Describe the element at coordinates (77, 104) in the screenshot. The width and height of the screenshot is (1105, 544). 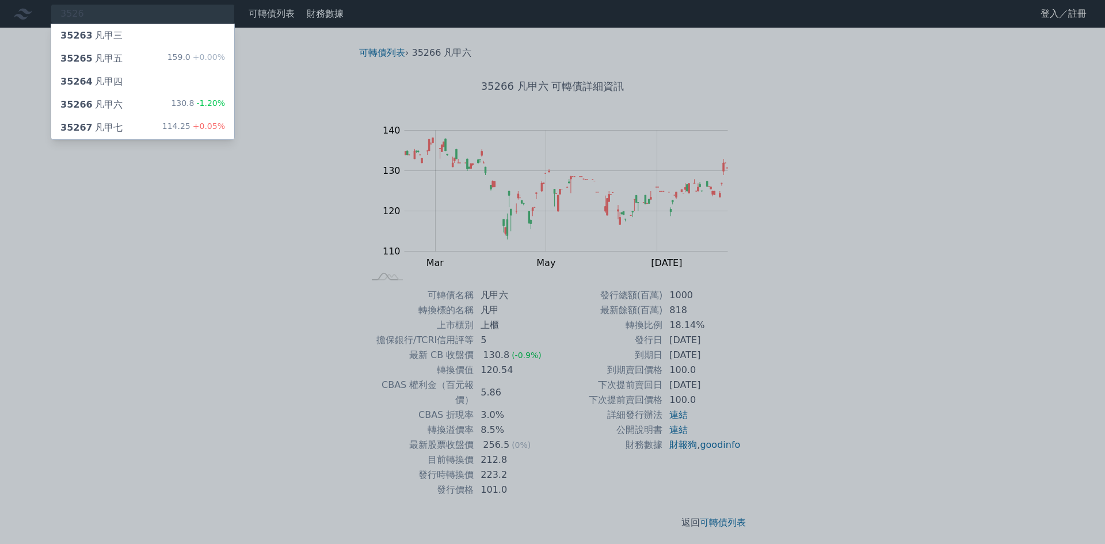
I see `span: 35266` at that location.